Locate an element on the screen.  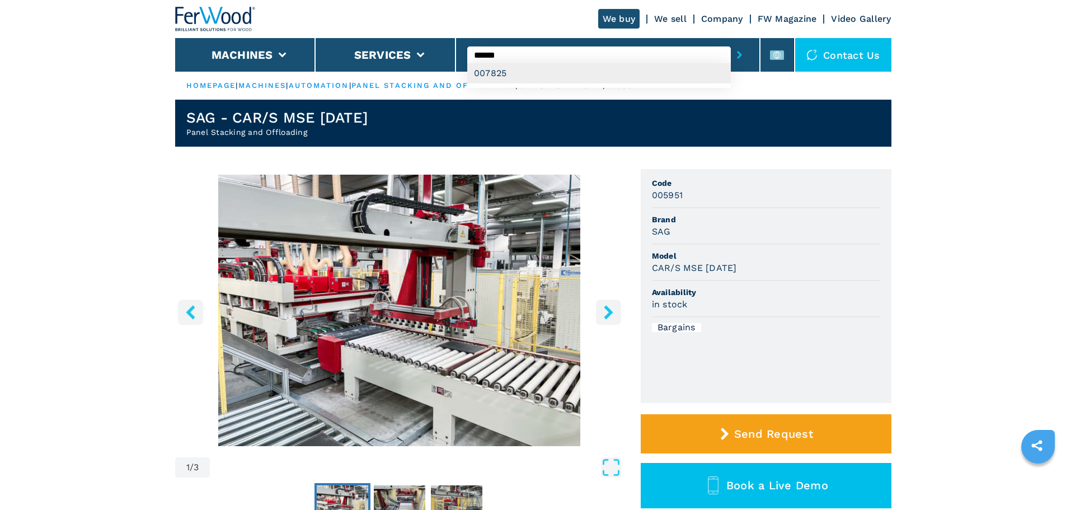
h3: SAG is located at coordinates (661, 231).